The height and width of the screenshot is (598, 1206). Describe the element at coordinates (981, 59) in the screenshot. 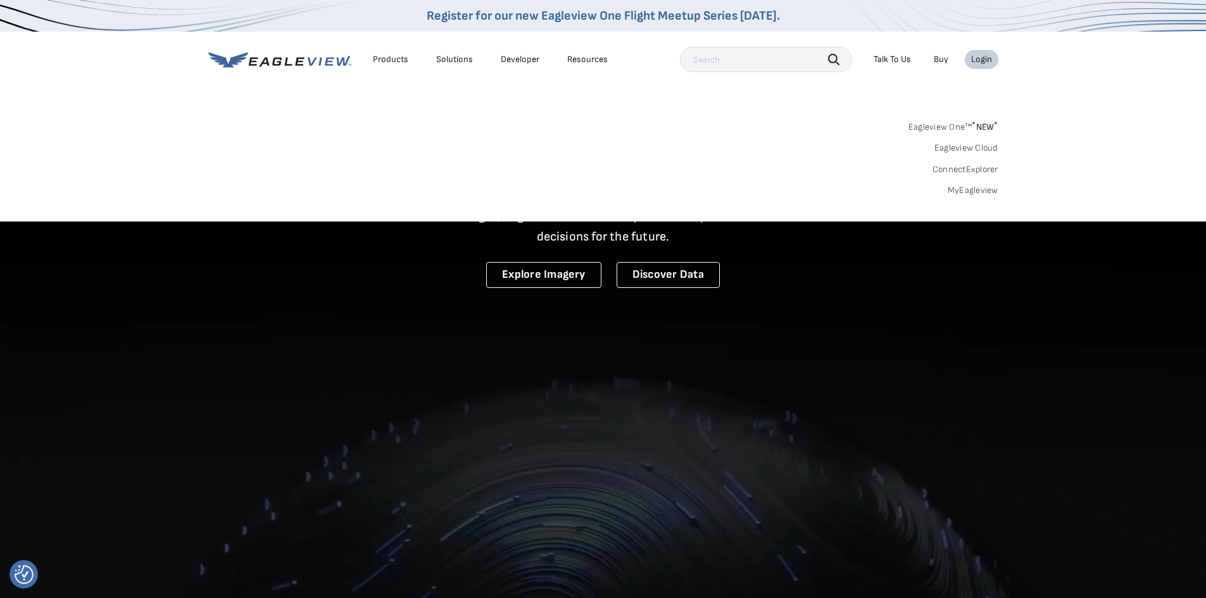

I see `div: Login` at that location.